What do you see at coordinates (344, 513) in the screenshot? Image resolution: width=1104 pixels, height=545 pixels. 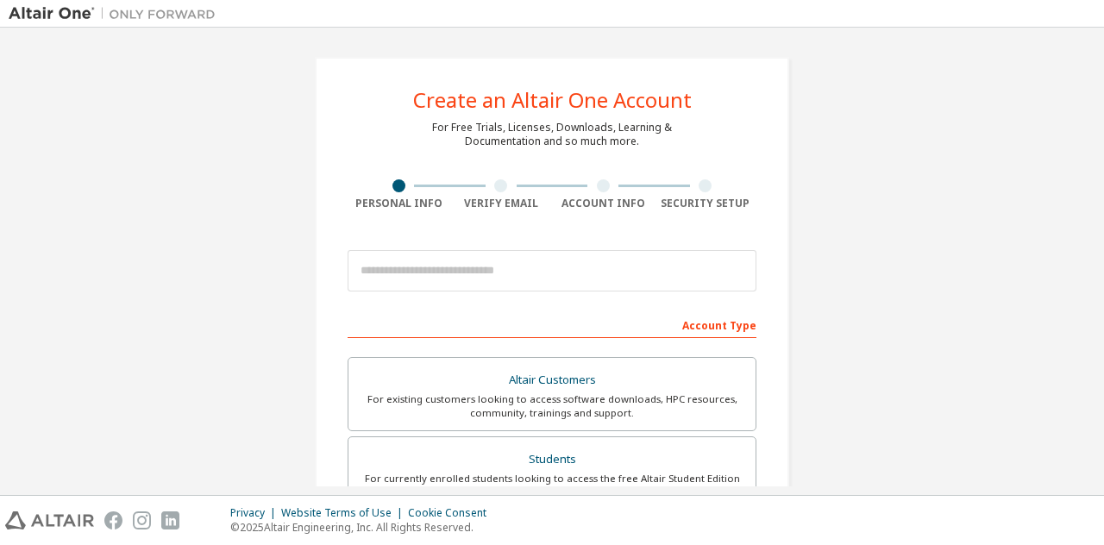 I see `div: Website Terms of Use` at bounding box center [344, 513].